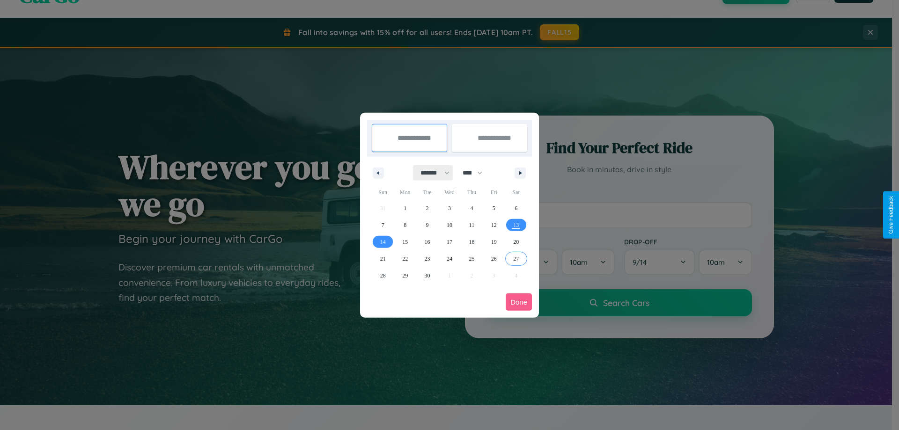  I want to click on span: 1, so click(405, 208).